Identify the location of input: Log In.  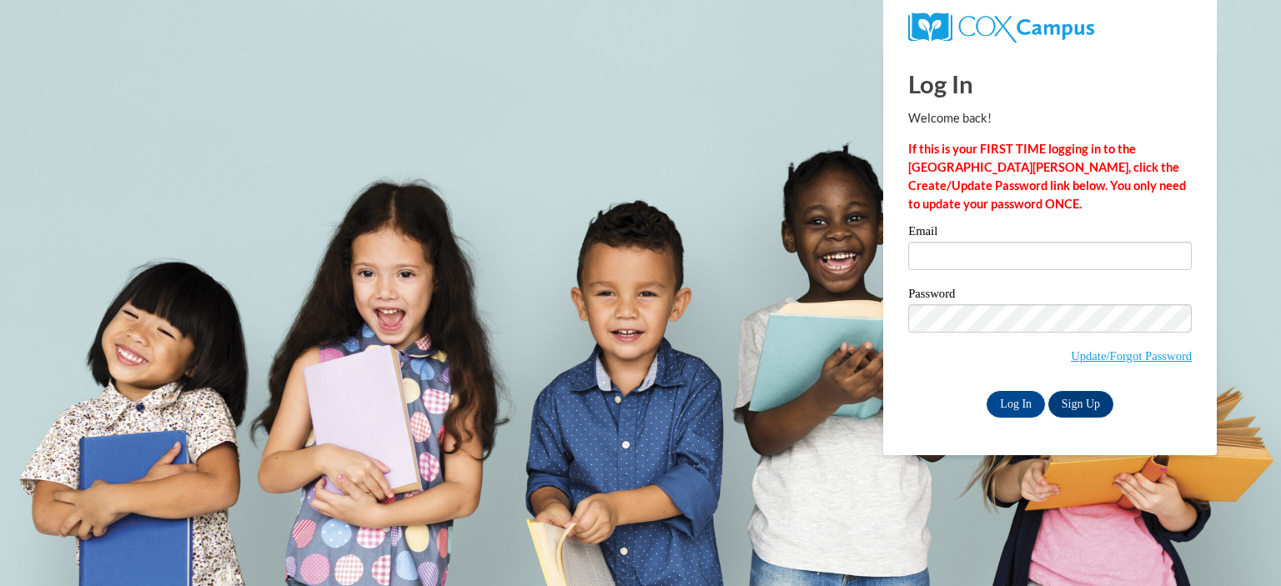
(1016, 404).